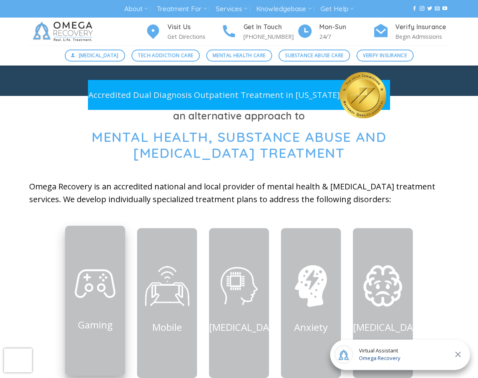 The height and width of the screenshot is (378, 478). What do you see at coordinates (194, 27) in the screenshot?
I see `h4: Visit Us` at bounding box center [194, 27].